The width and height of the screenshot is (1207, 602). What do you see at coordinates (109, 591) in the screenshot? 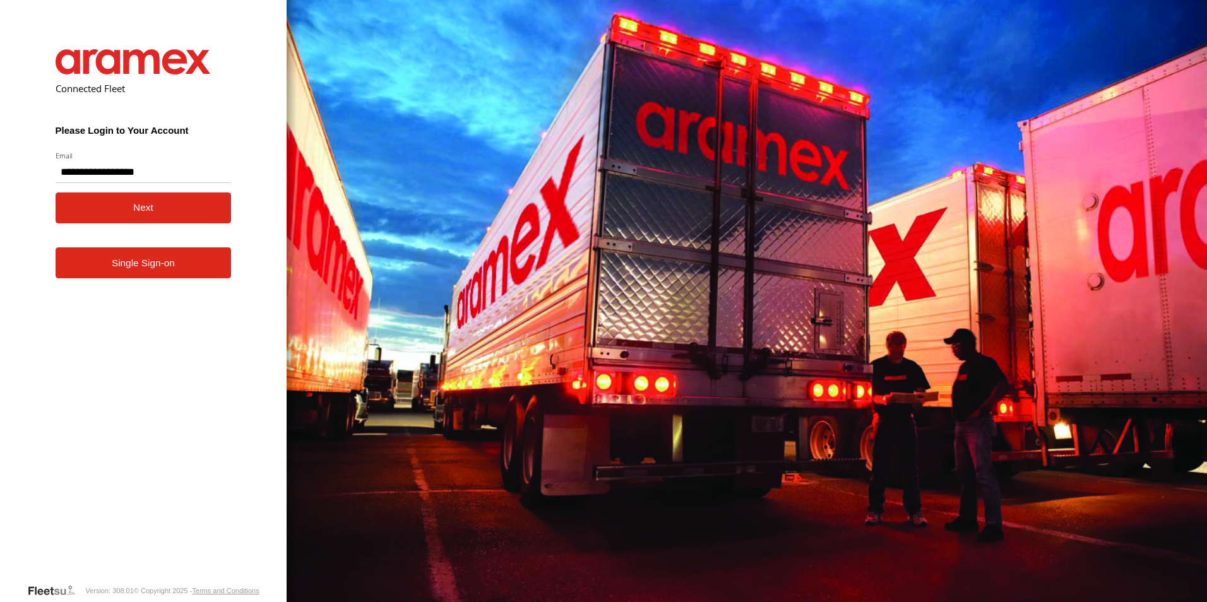
I see `div: Version: 308.01` at bounding box center [109, 591].